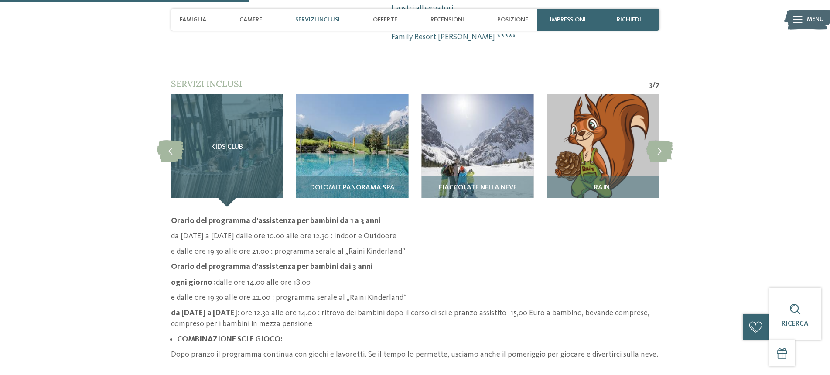 This screenshot has height=375, width=830. What do you see at coordinates (385, 20) in the screenshot?
I see `span: Offerte` at bounding box center [385, 20].